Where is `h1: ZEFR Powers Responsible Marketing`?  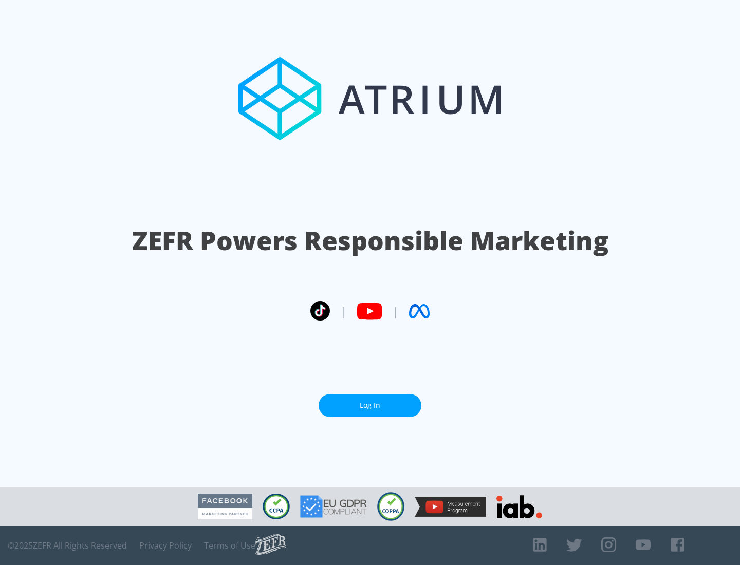
h1: ZEFR Powers Responsible Marketing is located at coordinates (370, 241).